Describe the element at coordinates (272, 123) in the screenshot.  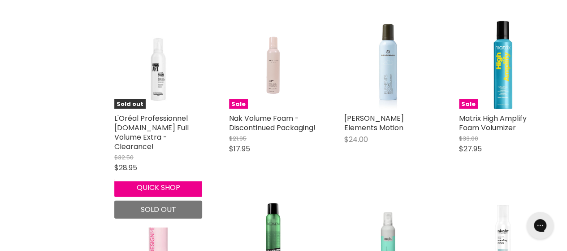
I see `a: Nak Volume Foam - Discontinued Packaging!` at that location.